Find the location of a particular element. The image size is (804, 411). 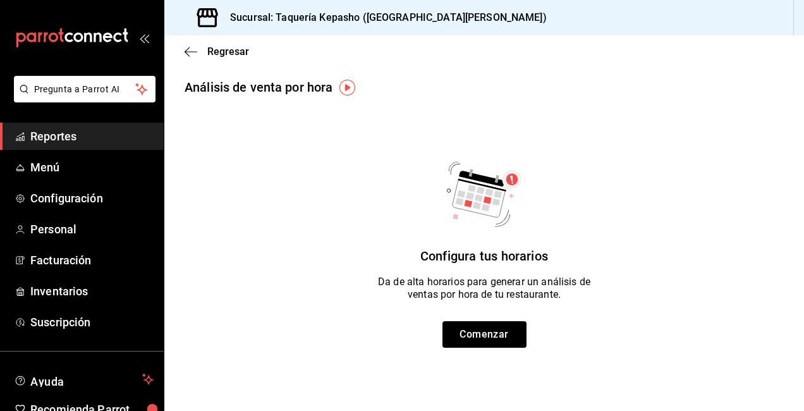

a: Pregunta a Parrot AI is located at coordinates (82, 98).